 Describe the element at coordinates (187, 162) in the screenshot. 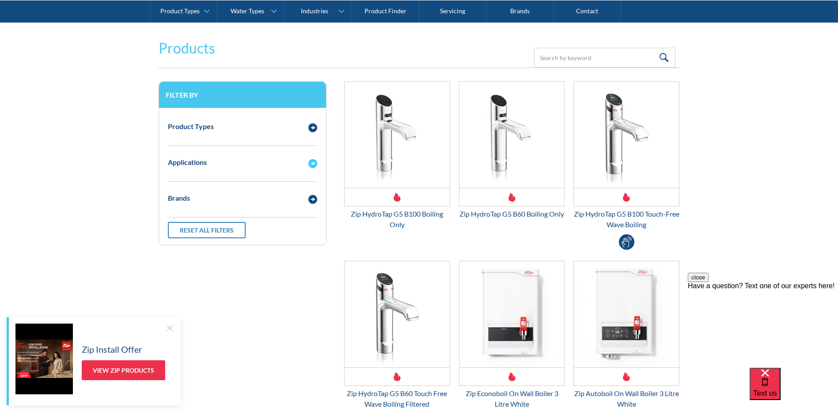

I see `div: Applications` at that location.